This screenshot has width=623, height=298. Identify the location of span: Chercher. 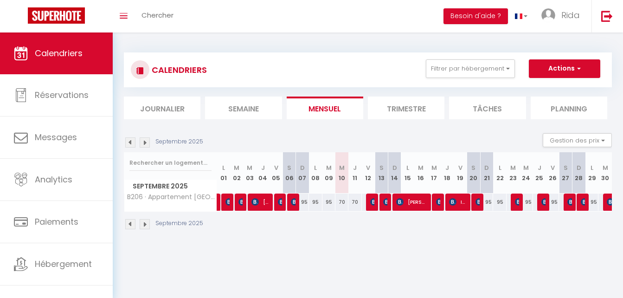
(157, 15).